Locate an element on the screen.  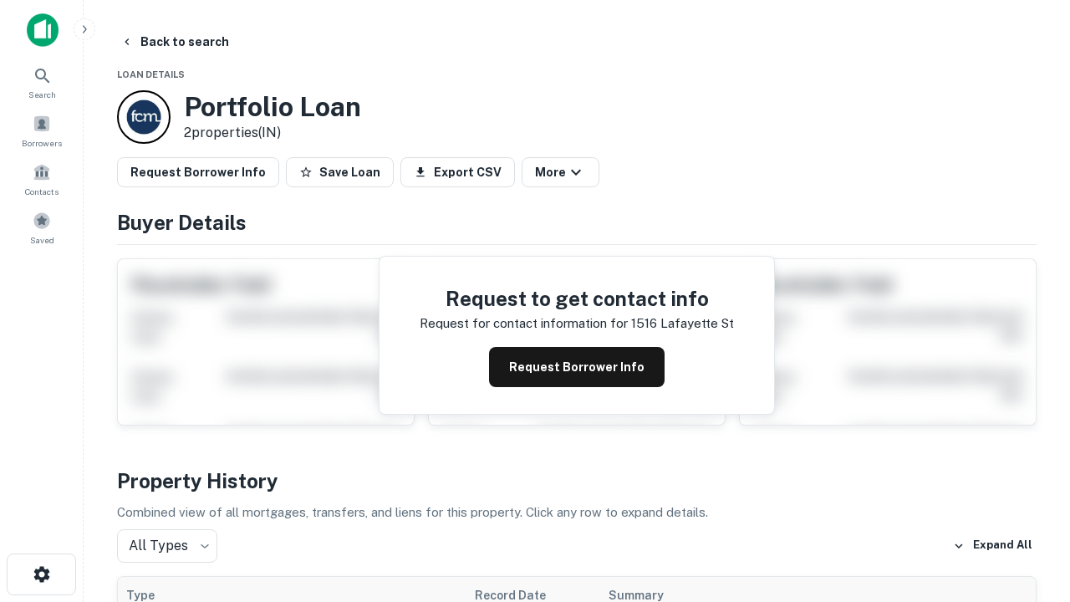
div: All Types is located at coordinates (167, 546).